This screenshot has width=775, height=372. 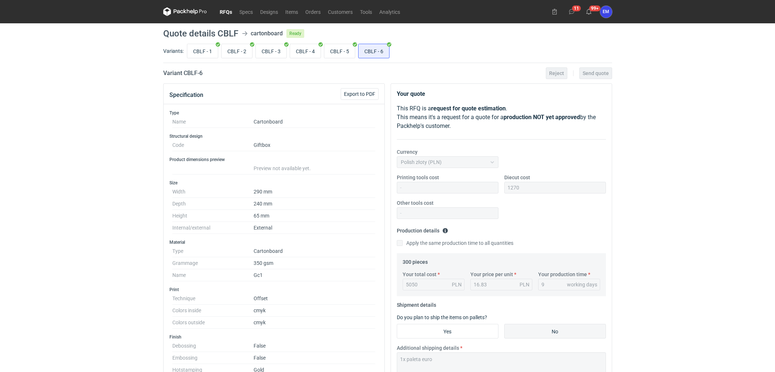 What do you see at coordinates (213, 263) in the screenshot?
I see `dt: Grammage` at bounding box center [213, 263].